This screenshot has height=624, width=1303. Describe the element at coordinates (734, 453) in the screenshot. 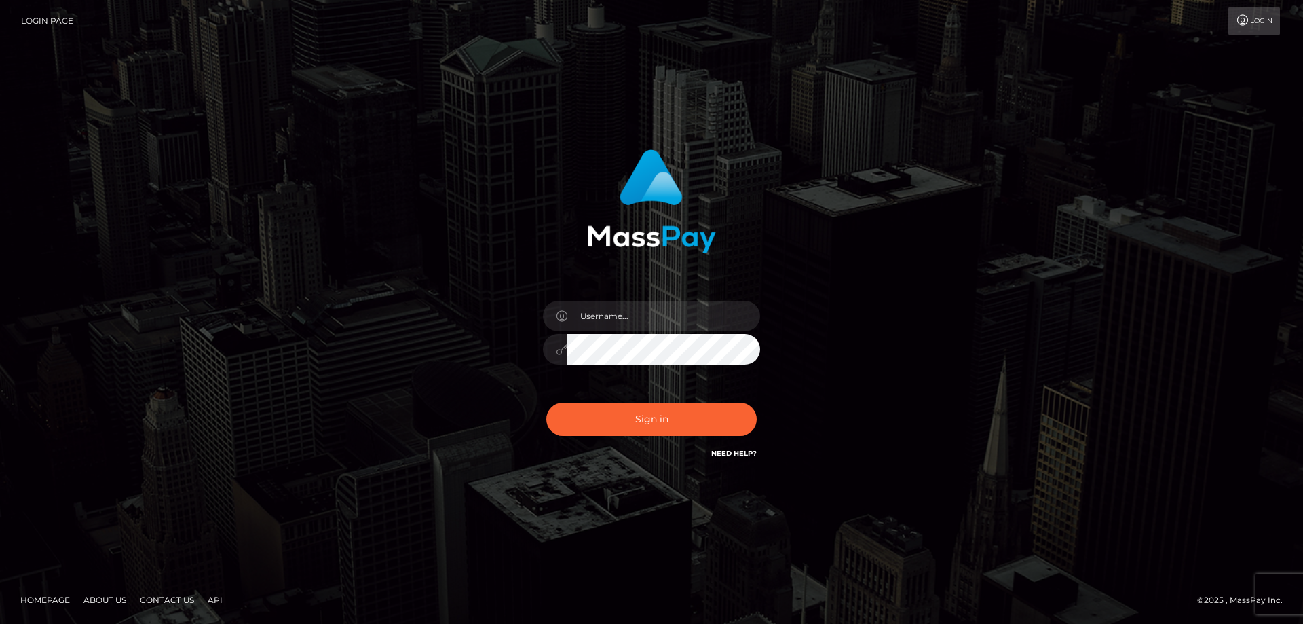

I see `a: Need Help?` at that location.